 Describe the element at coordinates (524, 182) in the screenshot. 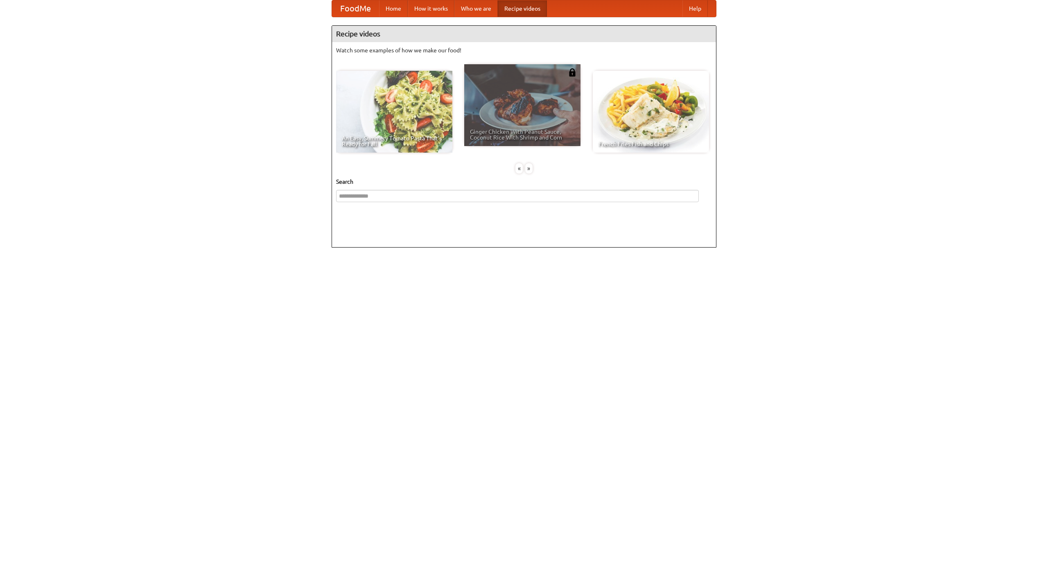

I see `h5: Search` at that location.